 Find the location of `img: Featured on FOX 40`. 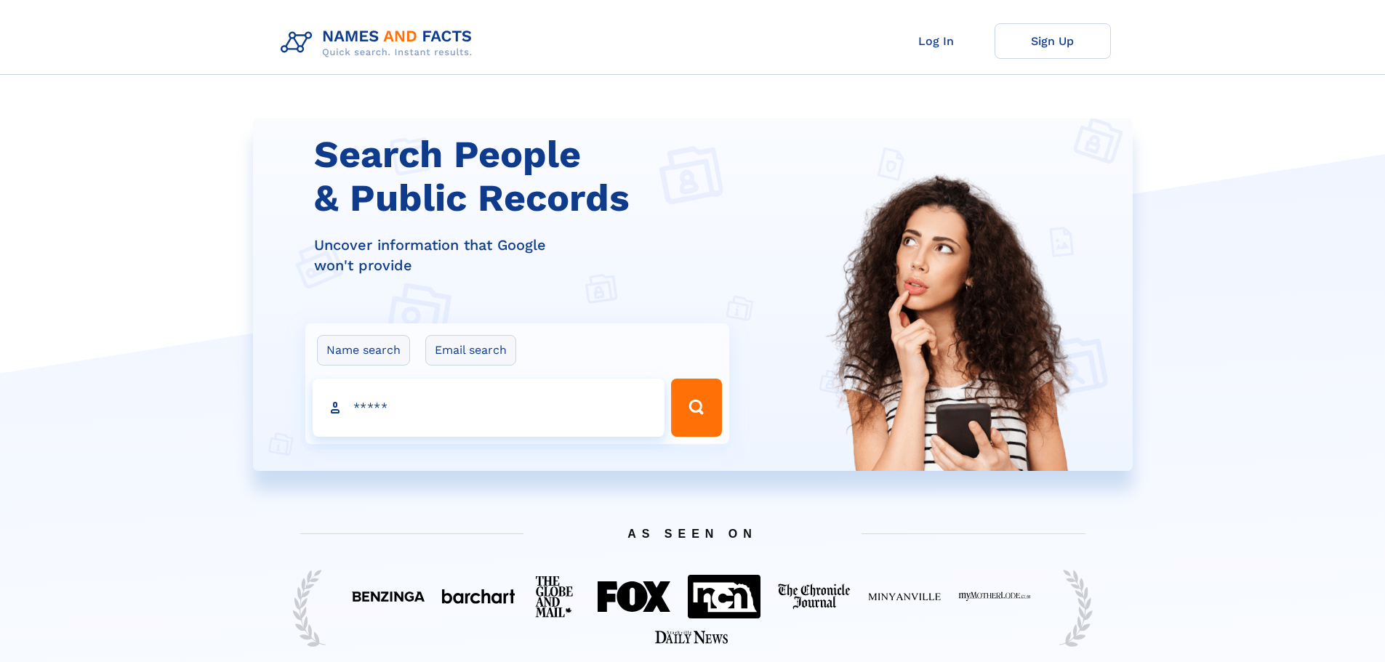

img: Featured on FOX 40 is located at coordinates (634, 597).